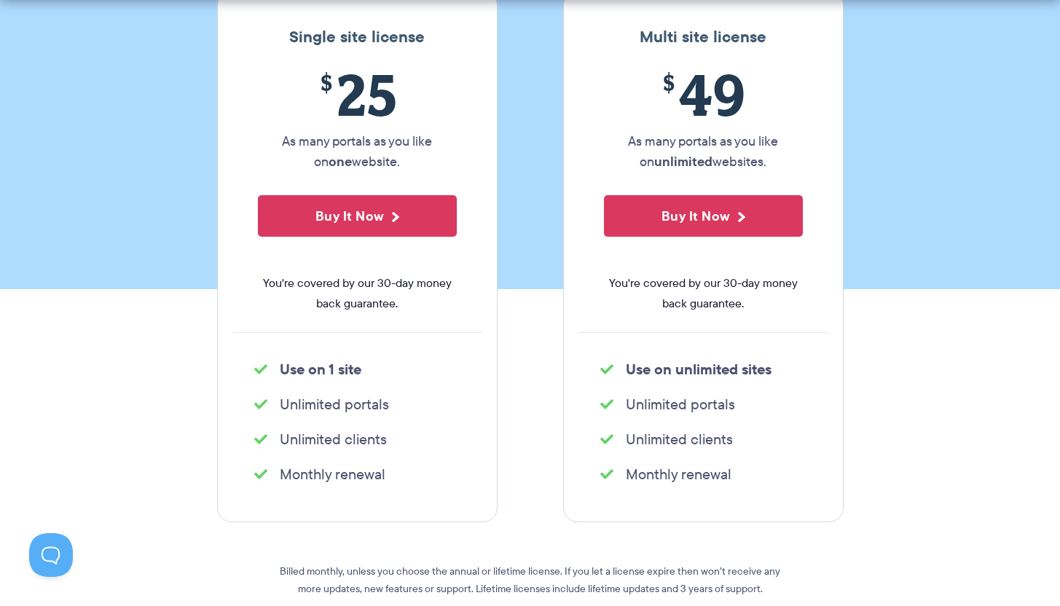  Describe the element at coordinates (357, 152) in the screenshot. I see `p: As many portals as you like on website.` at that location.